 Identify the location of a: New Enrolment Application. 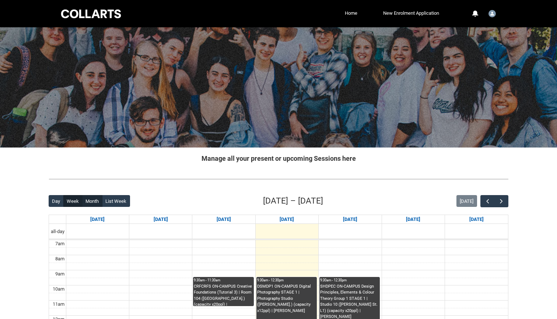
(411, 13).